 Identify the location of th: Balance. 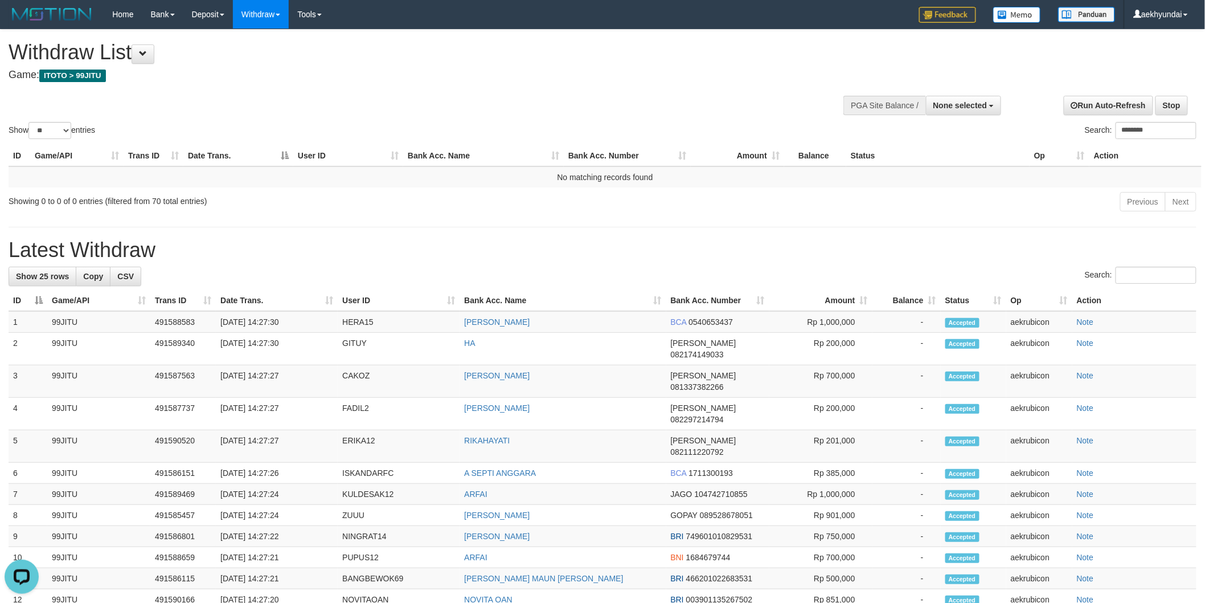
(815, 155).